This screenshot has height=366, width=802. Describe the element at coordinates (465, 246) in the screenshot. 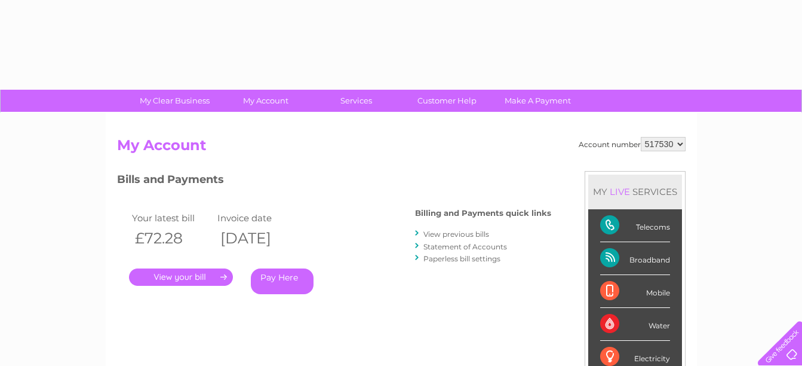

I see `a: Statement of Accounts` at that location.